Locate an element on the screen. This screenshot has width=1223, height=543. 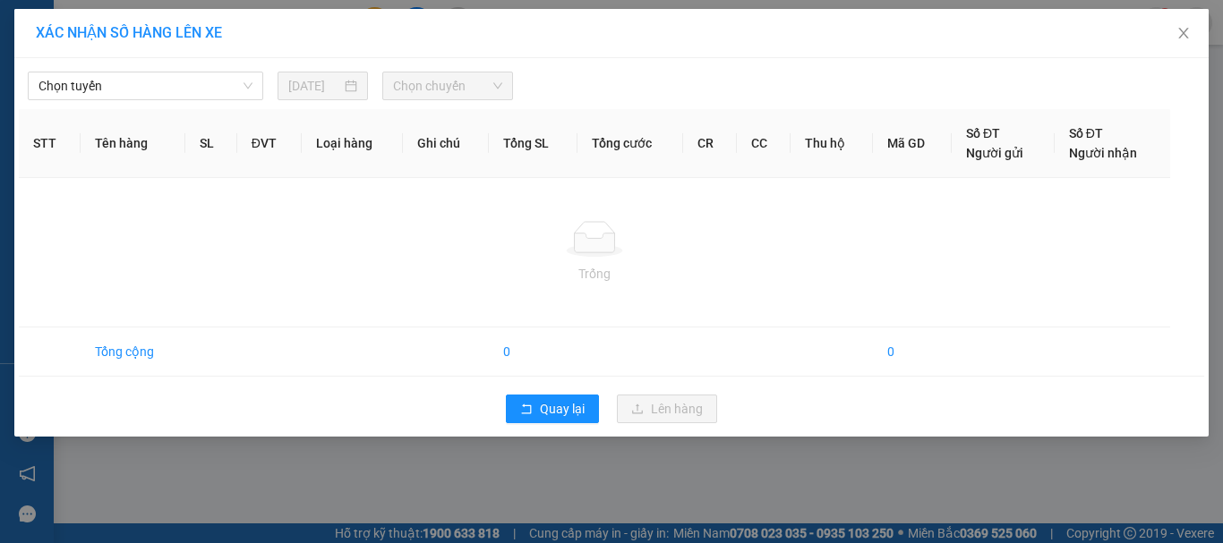
td: Tổng cộng is located at coordinates (133, 352).